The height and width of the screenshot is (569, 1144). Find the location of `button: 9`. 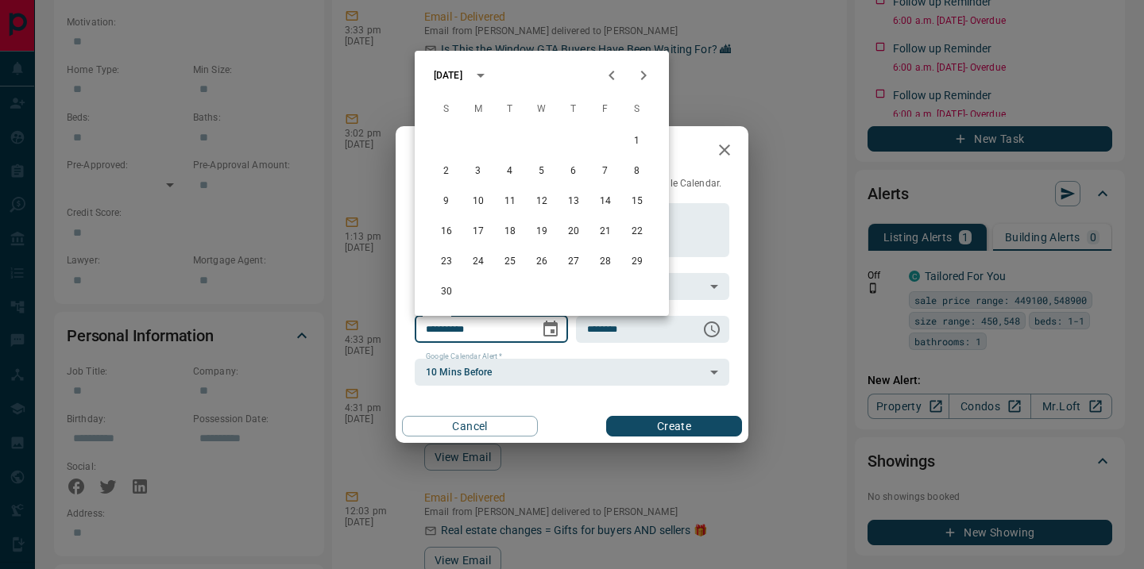

button: 9 is located at coordinates (446, 202).